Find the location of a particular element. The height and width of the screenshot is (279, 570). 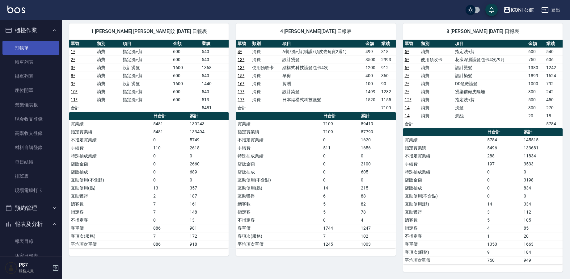

td: 242 is located at coordinates (554, 92).